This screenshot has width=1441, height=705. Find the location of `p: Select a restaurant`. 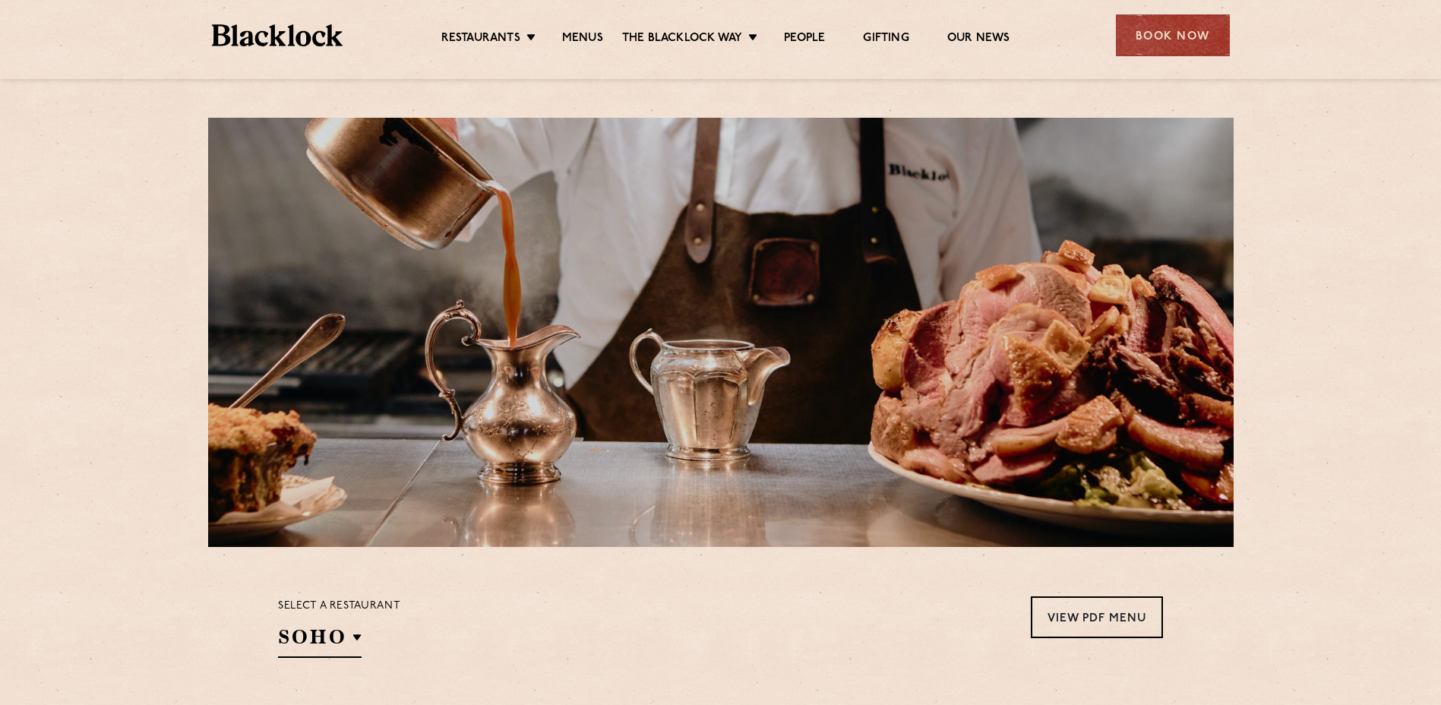

p: Select a restaurant is located at coordinates (339, 606).